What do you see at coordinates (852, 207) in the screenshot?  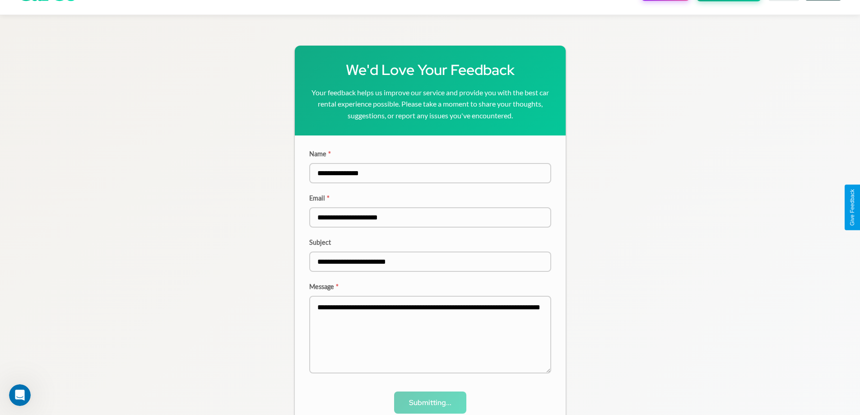 I see `div: Give Feedback` at bounding box center [852, 207].